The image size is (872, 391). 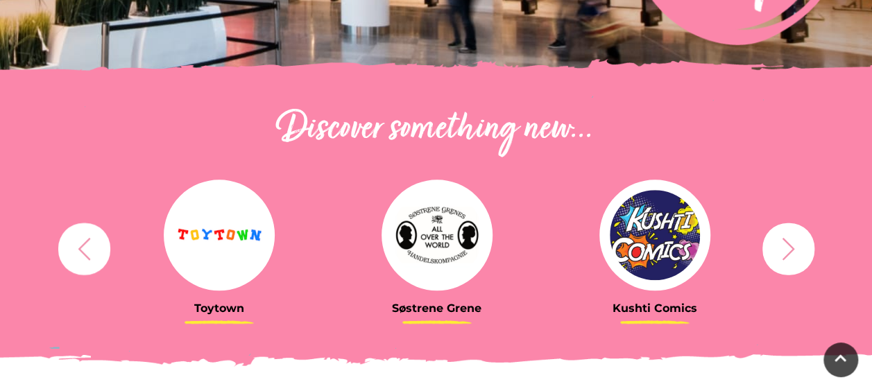 What do you see at coordinates (655, 308) in the screenshot?
I see `h3: Kushti Comics` at bounding box center [655, 308].